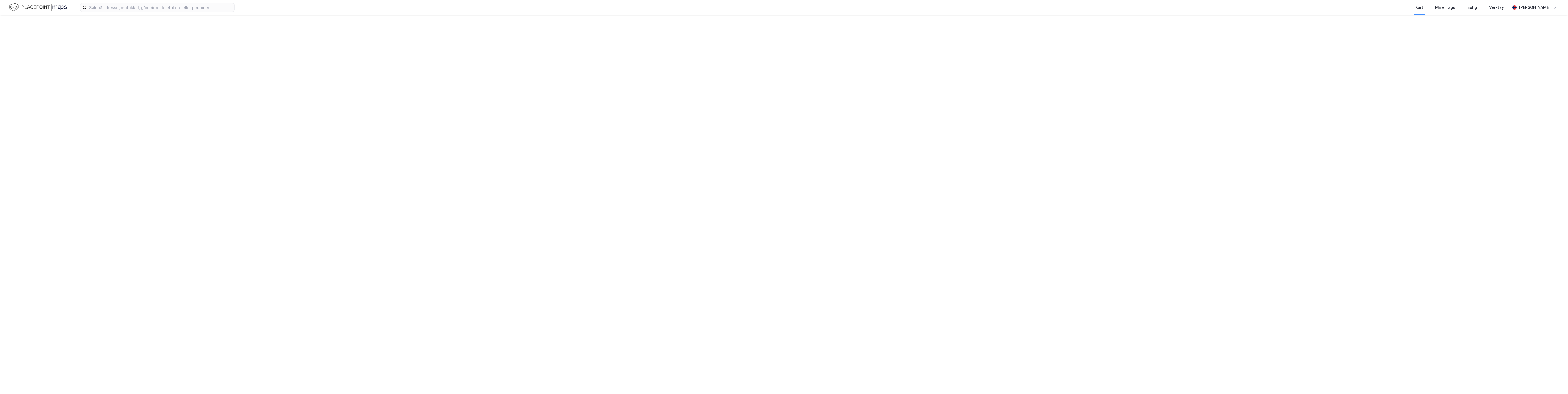 This screenshot has width=1568, height=394. Describe the element at coordinates (38, 7) in the screenshot. I see `img: logo.f888ab2527a4732fd821a326f86c7f29.svg` at that location.